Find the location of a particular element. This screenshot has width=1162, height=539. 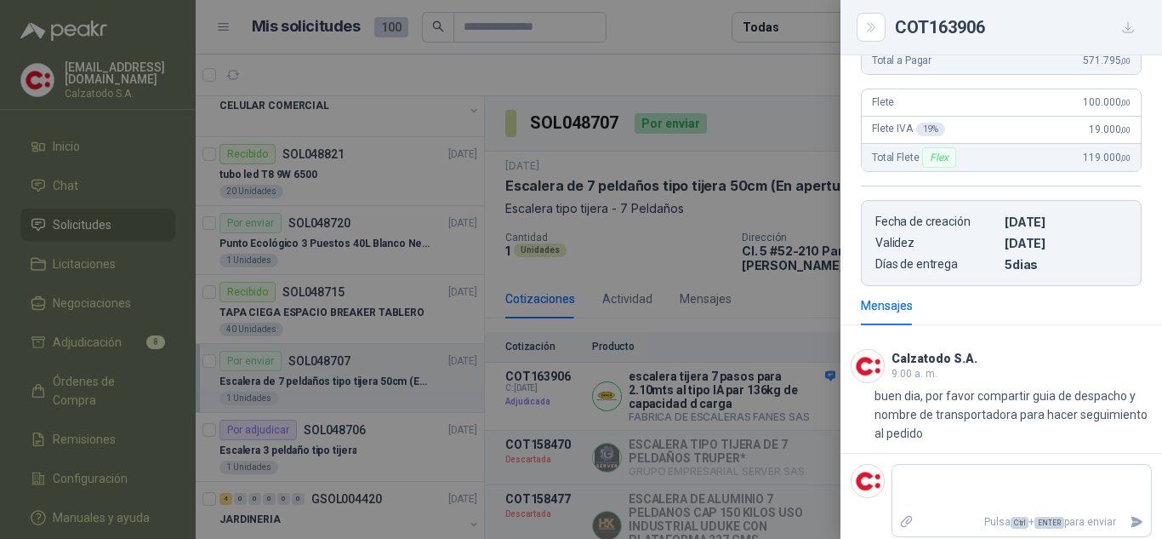

p: 5 dias is located at coordinates (1066, 264).